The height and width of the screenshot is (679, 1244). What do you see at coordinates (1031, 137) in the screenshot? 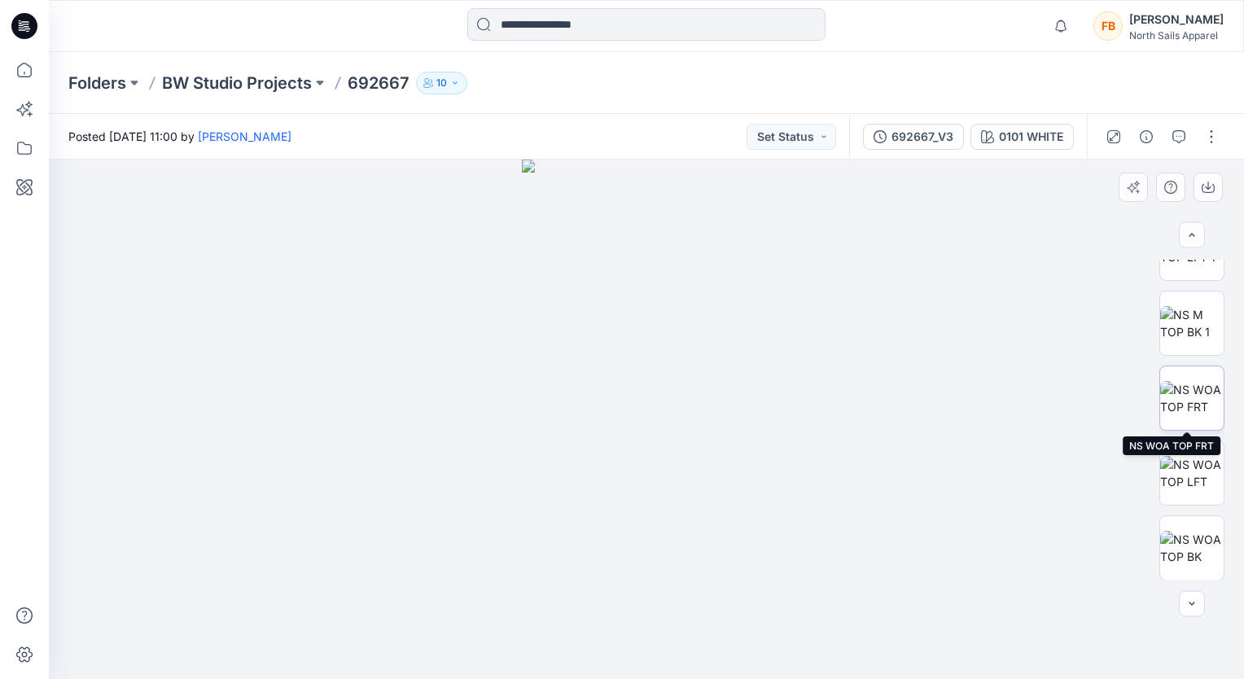
I see `div: 0101 WHITE` at bounding box center [1031, 137].